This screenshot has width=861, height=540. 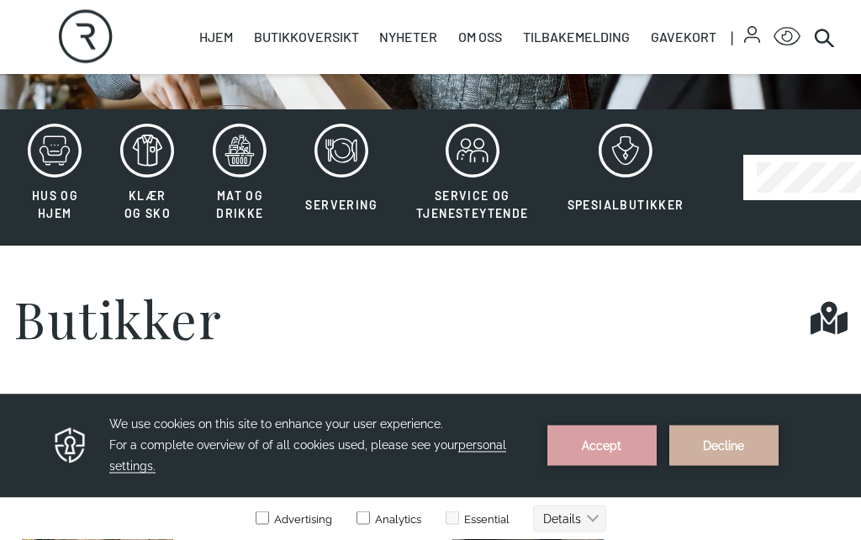 What do you see at coordinates (293, 124) in the screenshot?
I see `label: Advertising` at bounding box center [293, 124].